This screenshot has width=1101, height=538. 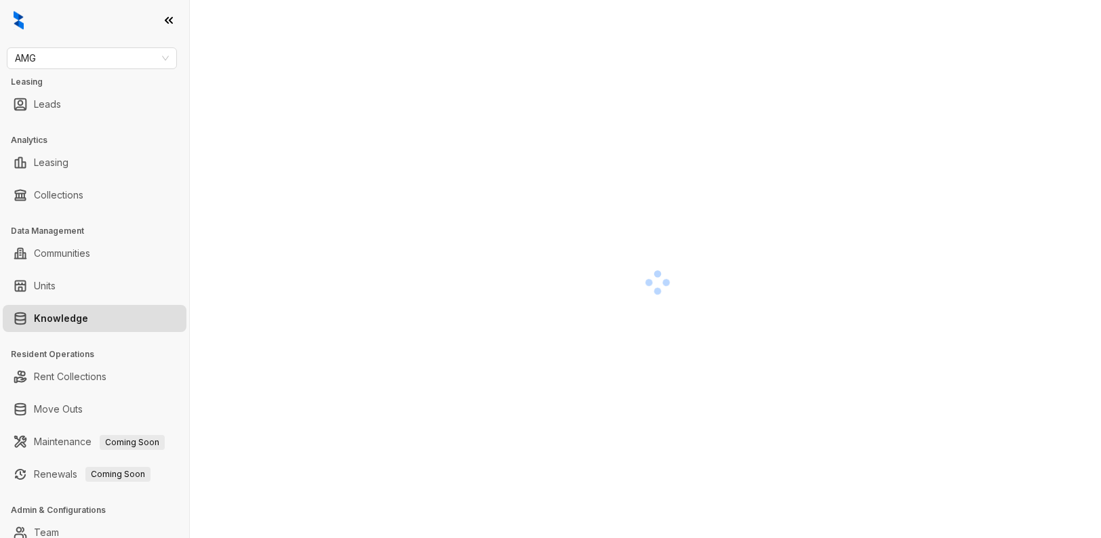 I want to click on a: Leads, so click(x=47, y=104).